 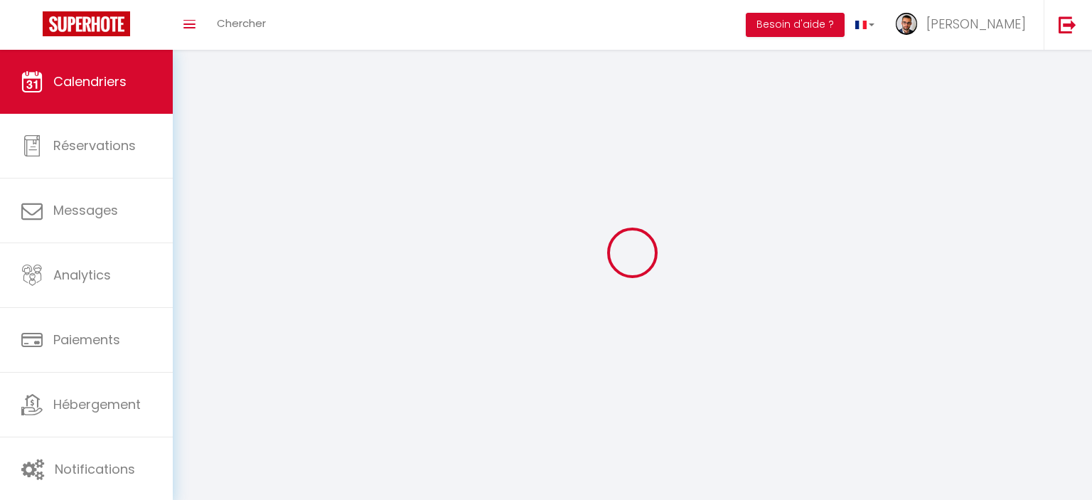 I want to click on span: Hébergement, so click(x=97, y=404).